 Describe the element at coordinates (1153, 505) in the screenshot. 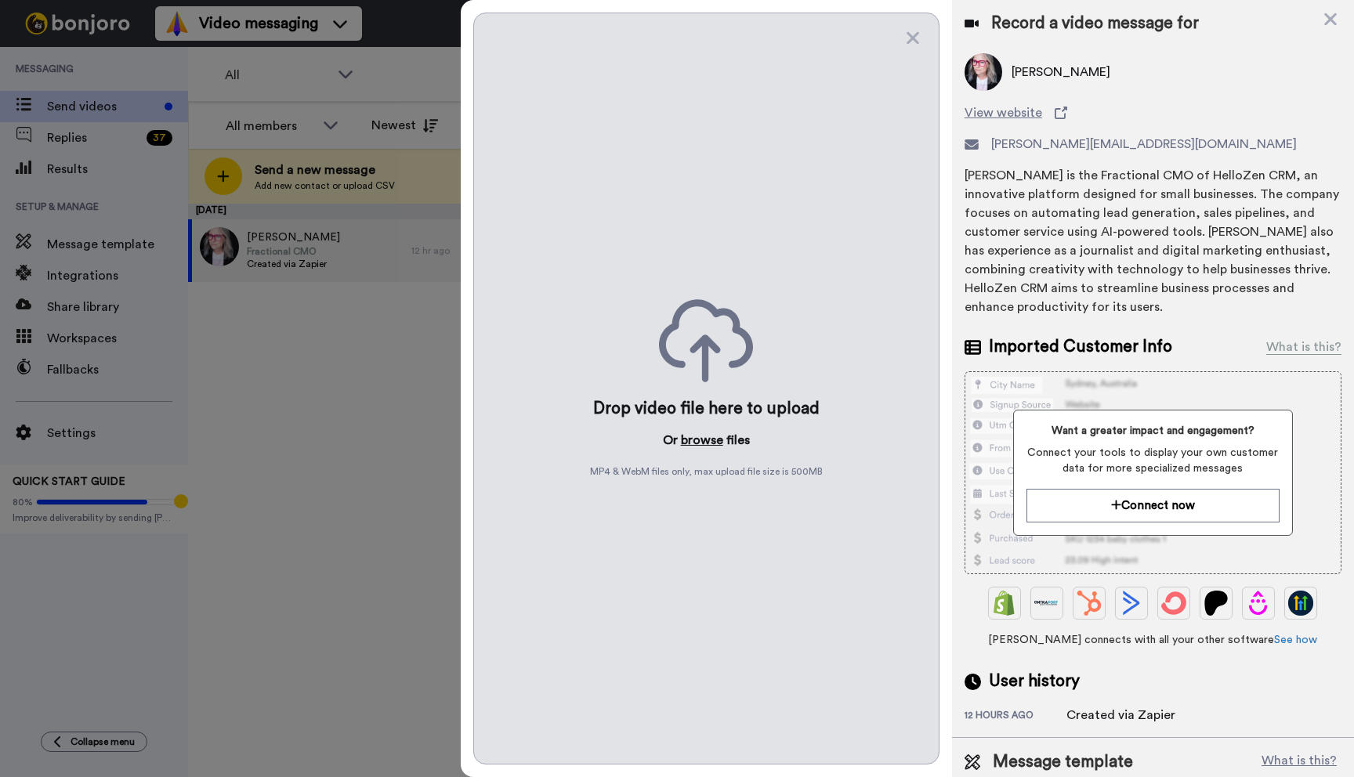

I see `a: Connect now` at that location.